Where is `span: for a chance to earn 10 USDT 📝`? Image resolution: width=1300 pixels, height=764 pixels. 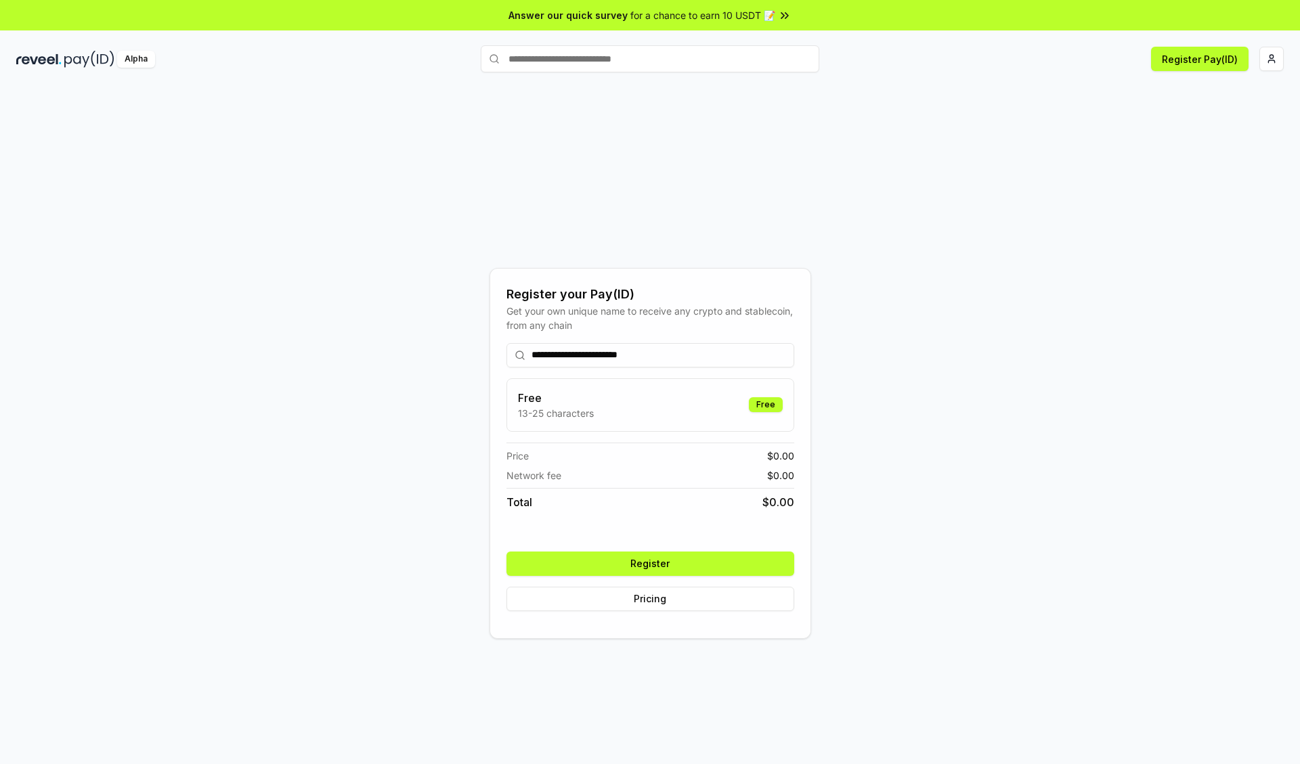 span: for a chance to earn 10 USDT 📝 is located at coordinates (703, 15).